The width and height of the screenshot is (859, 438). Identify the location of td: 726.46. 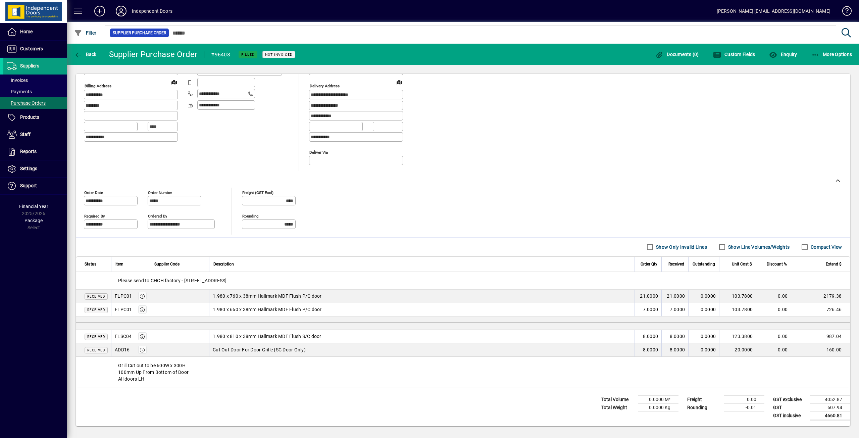
(820, 310).